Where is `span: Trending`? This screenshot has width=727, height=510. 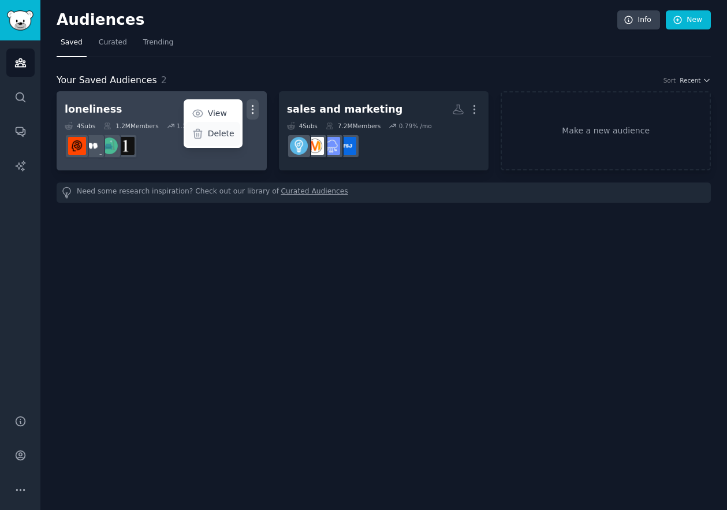 span: Trending is located at coordinates (158, 43).